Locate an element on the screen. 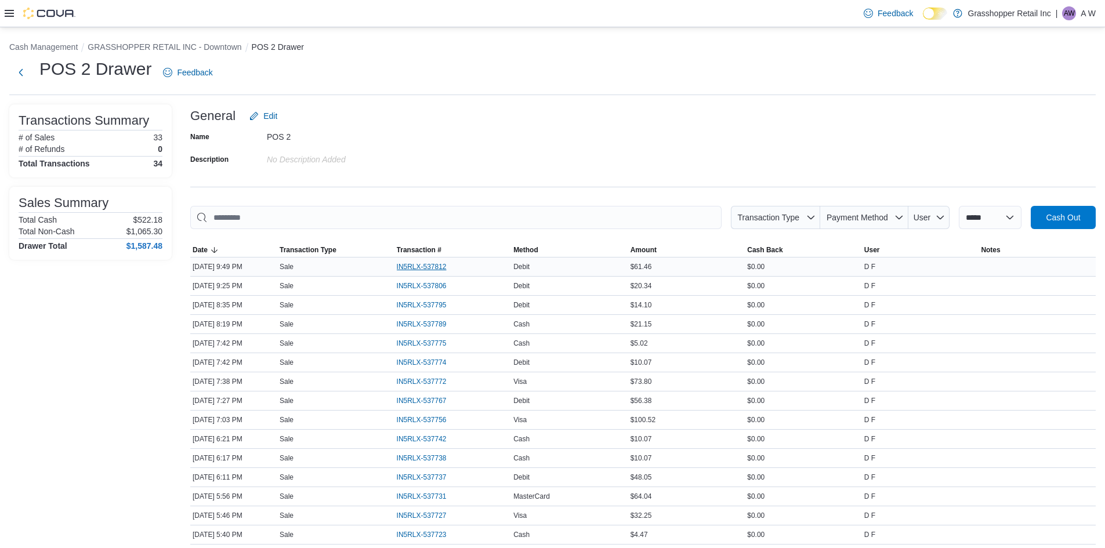 The height and width of the screenshot is (548, 1105). p: Grasshopper Retail Inc is located at coordinates (1009, 13).